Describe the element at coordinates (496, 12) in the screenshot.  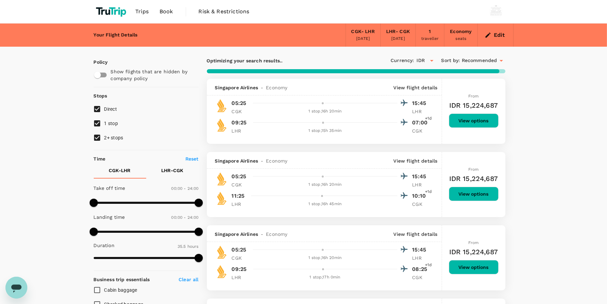
I see `img: Wisnu Wiranata` at that location.